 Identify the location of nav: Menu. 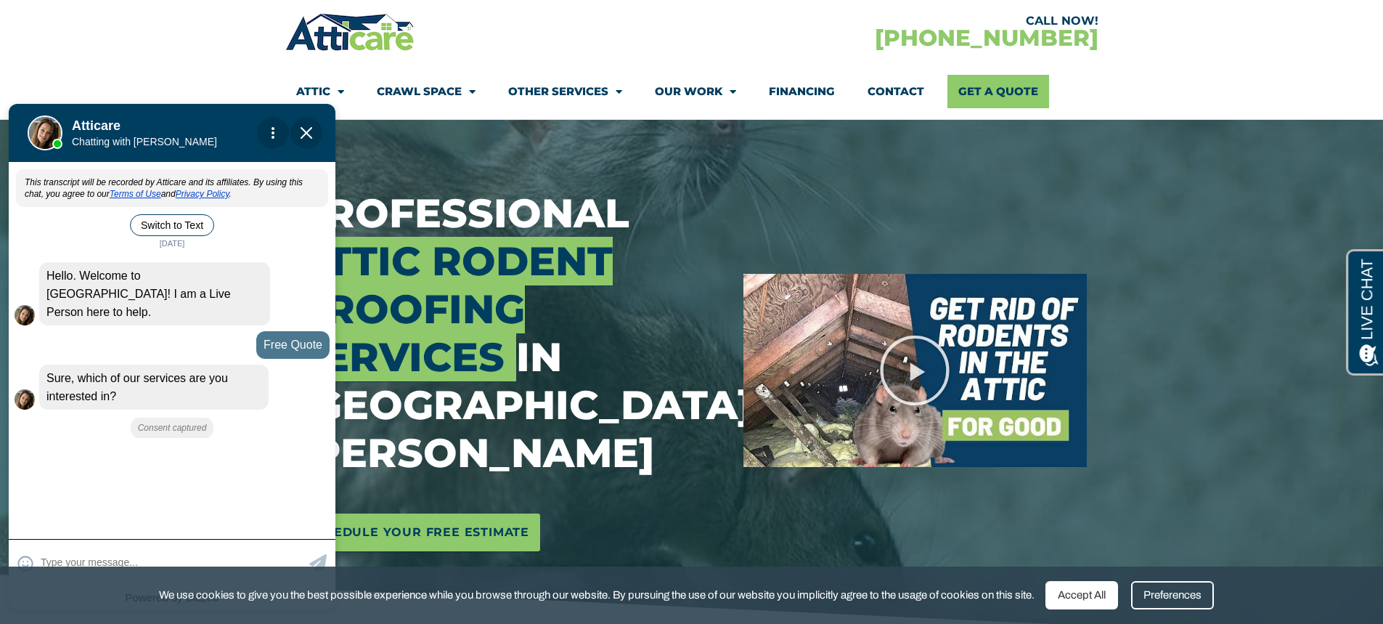
(692, 91).